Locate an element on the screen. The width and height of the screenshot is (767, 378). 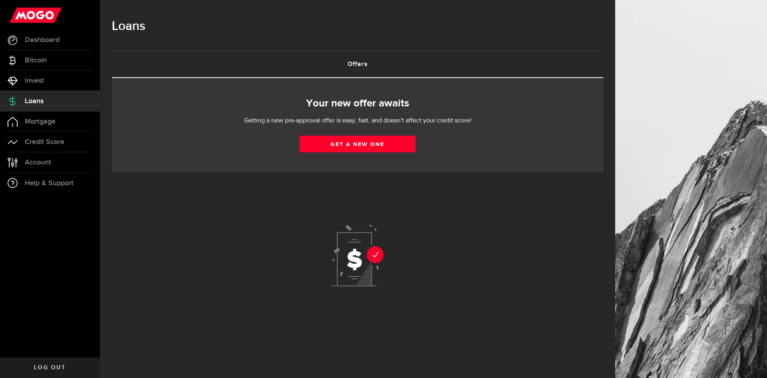
span: Dashboard is located at coordinates (42, 40).